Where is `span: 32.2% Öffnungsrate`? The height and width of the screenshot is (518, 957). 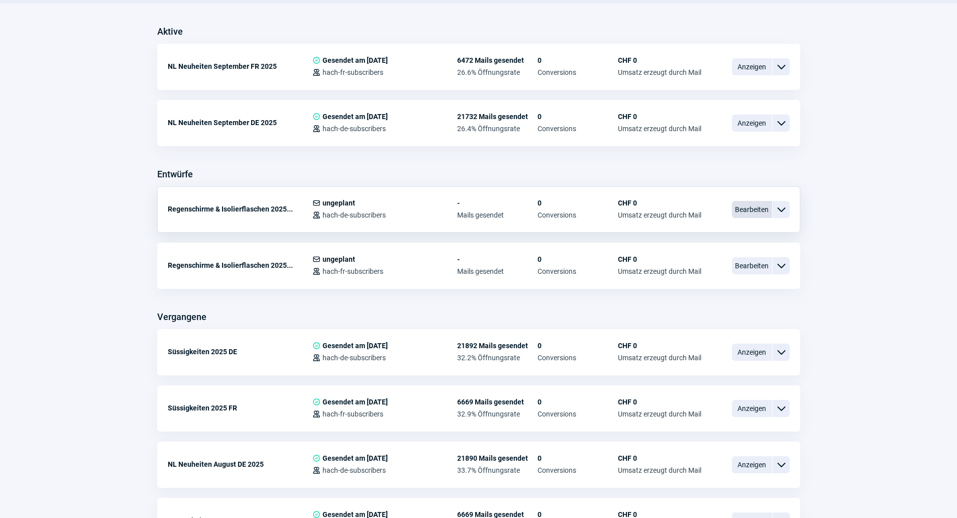
span: 32.2% Öffnungsrate is located at coordinates (497, 358).